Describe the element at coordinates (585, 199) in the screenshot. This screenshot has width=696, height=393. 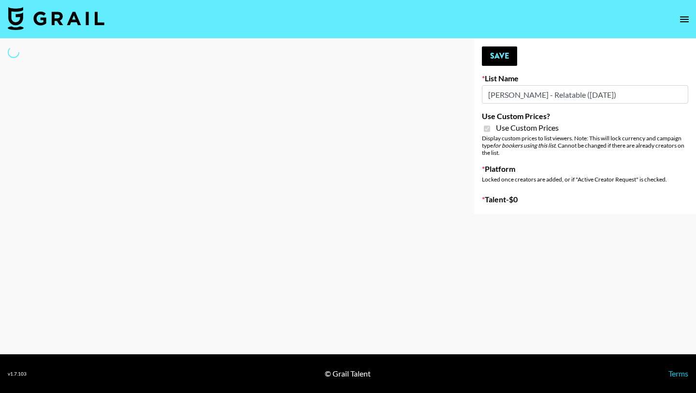
I see `label: Talent - $ 0` at that location.